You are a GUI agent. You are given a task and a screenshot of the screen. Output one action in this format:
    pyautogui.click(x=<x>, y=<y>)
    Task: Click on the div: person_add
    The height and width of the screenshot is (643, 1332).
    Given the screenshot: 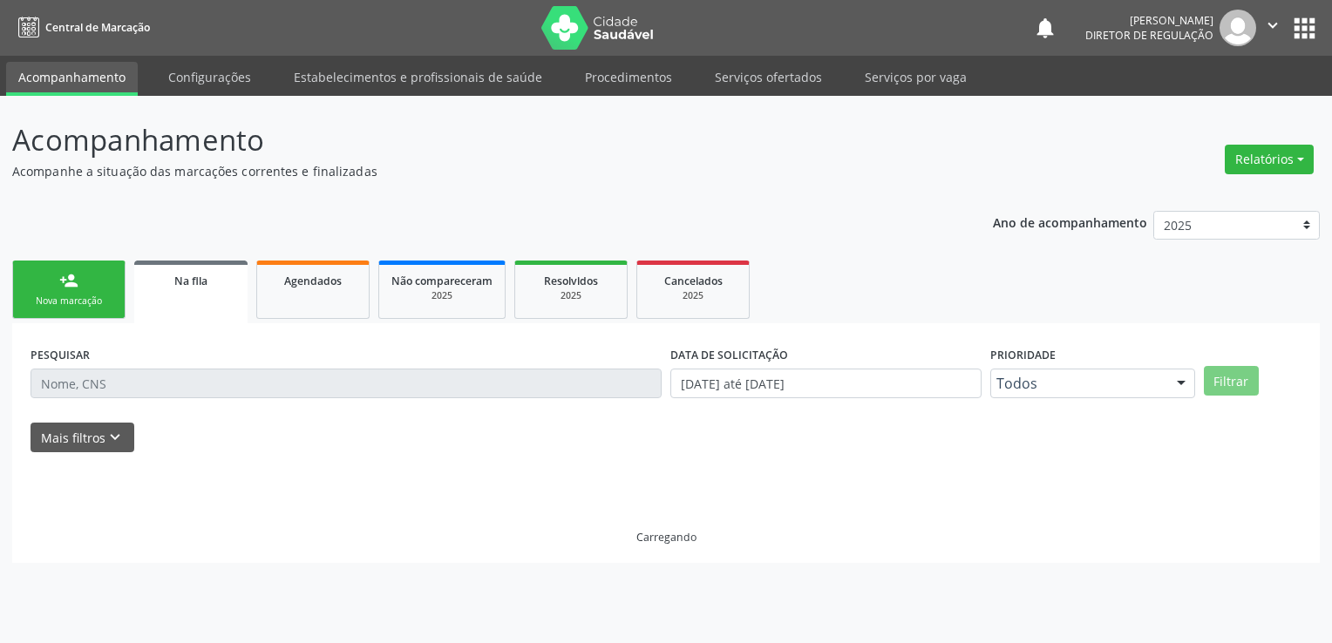 What is the action you would take?
    pyautogui.click(x=69, y=281)
    